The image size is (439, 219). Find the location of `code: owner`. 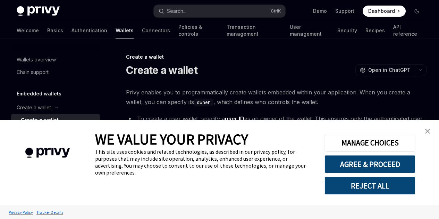

code: owner is located at coordinates (204, 102).